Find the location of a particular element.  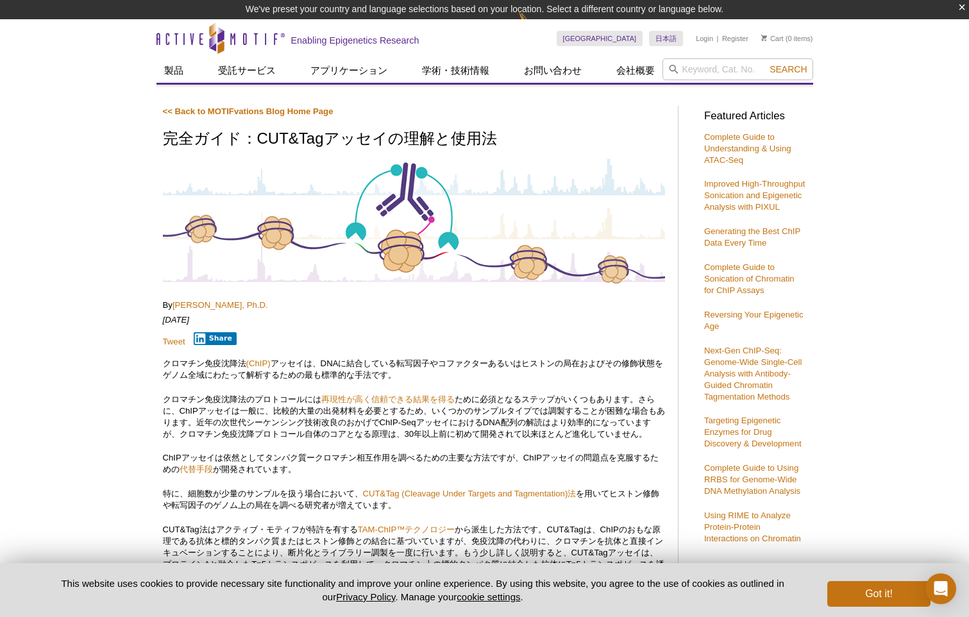

h3: Featured Articles is located at coordinates (756, 116).